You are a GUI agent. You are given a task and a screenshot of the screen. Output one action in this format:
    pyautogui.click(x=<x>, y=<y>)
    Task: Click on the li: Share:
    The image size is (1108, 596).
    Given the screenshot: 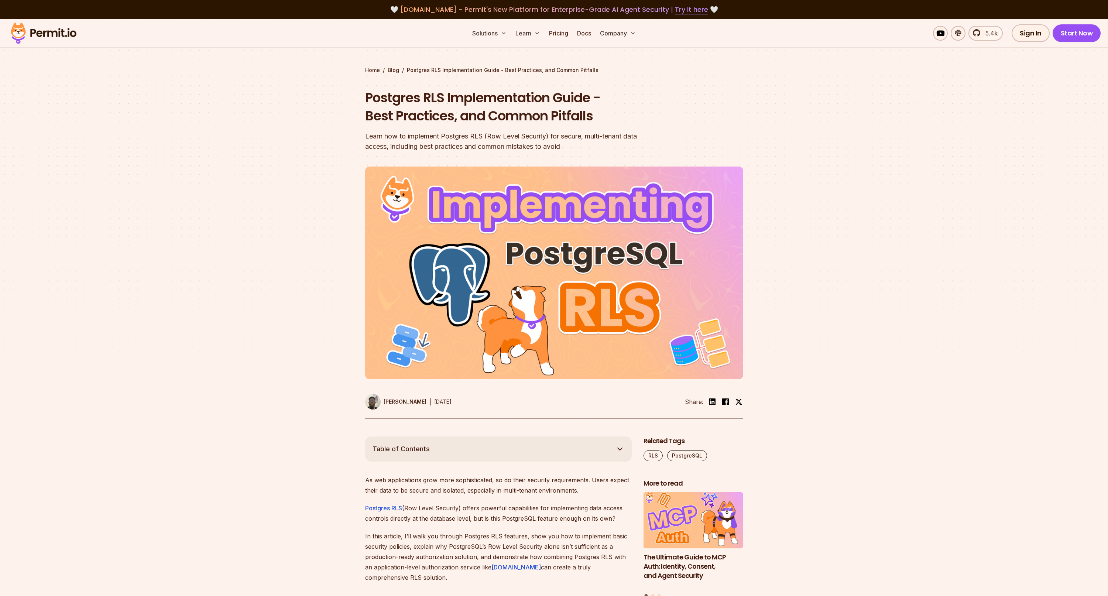 What is the action you would take?
    pyautogui.click(x=694, y=402)
    